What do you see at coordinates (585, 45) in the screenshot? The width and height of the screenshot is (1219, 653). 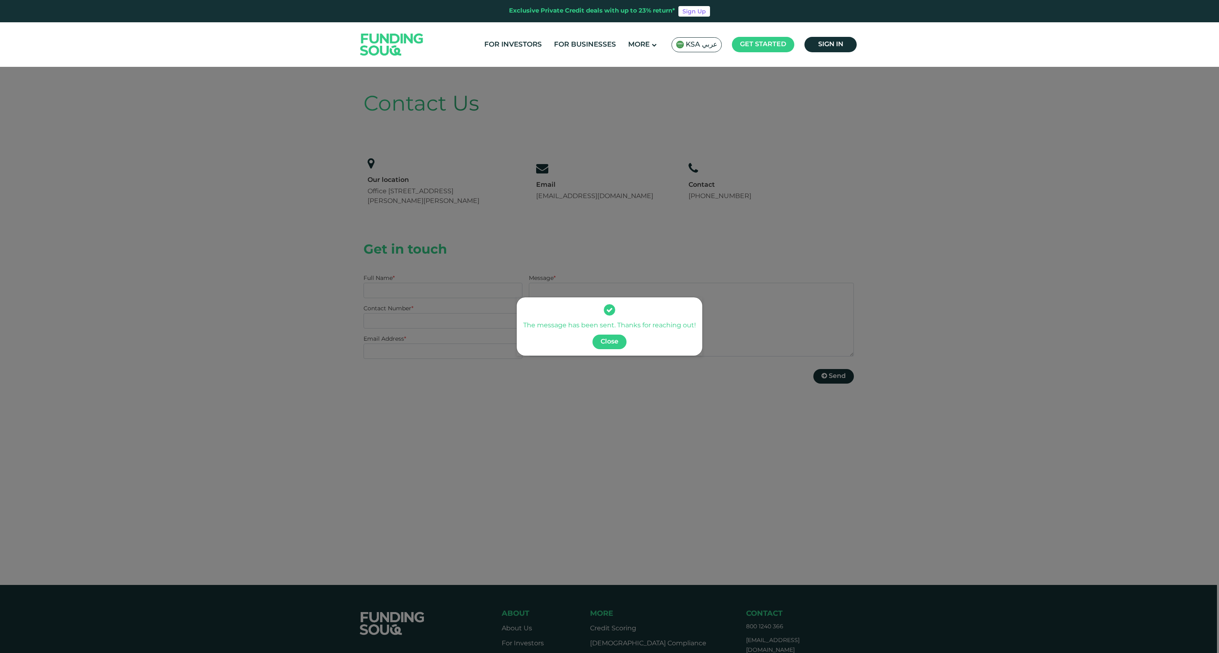 I see `a: For Businesses` at bounding box center [585, 45].